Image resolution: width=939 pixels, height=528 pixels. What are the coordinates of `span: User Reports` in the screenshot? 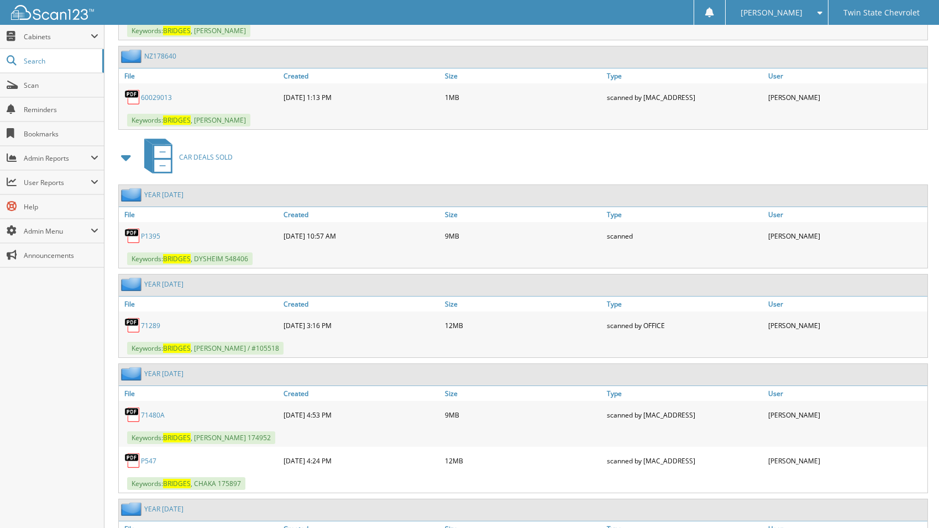 It's located at (57, 182).